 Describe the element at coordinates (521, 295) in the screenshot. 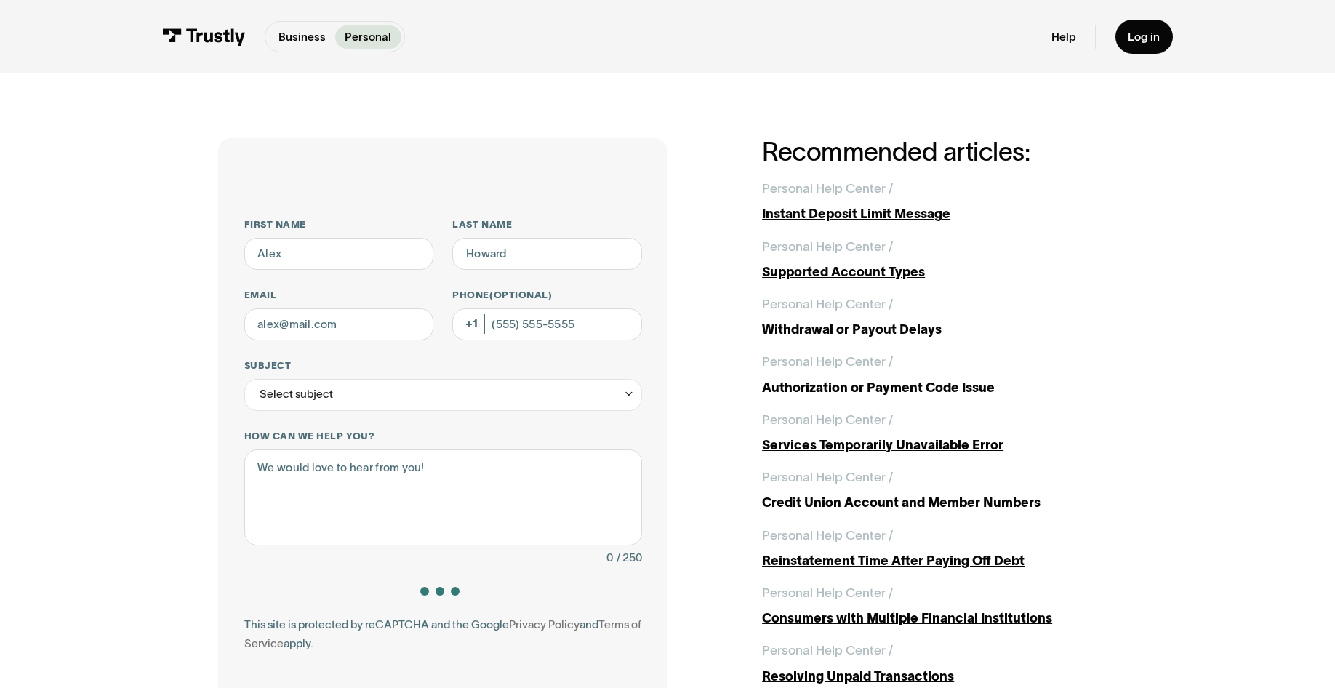

I see `span: (Optional)` at that location.